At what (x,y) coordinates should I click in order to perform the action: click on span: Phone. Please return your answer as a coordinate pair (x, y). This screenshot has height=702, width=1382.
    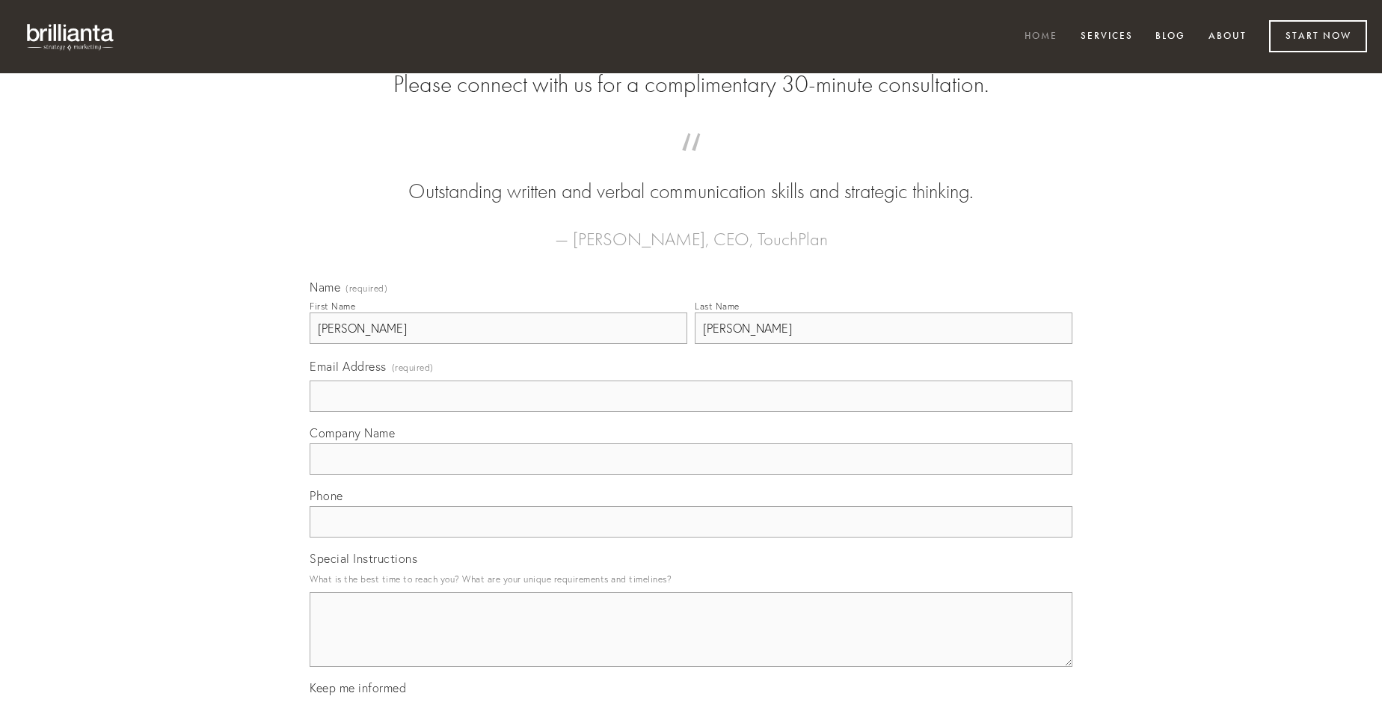
    Looking at the image, I should click on (326, 496).